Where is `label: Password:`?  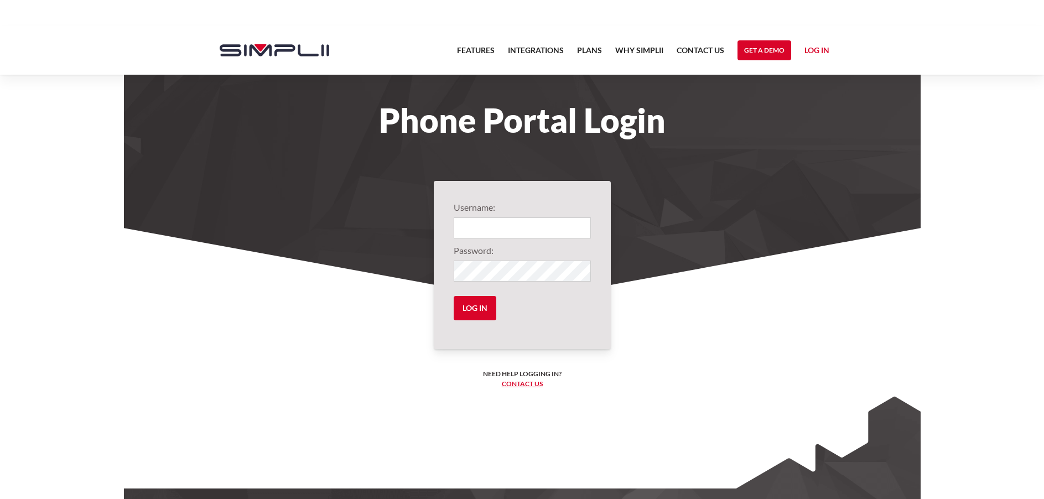
label: Password: is located at coordinates (522, 251).